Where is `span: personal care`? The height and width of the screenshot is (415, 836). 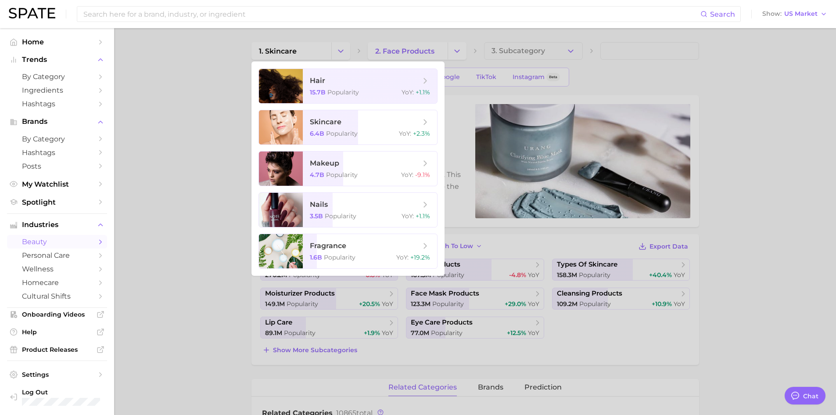
span: personal care is located at coordinates (57, 255).